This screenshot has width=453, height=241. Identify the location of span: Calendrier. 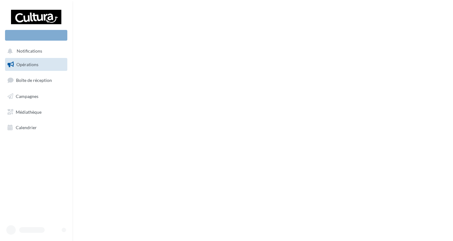
(26, 127).